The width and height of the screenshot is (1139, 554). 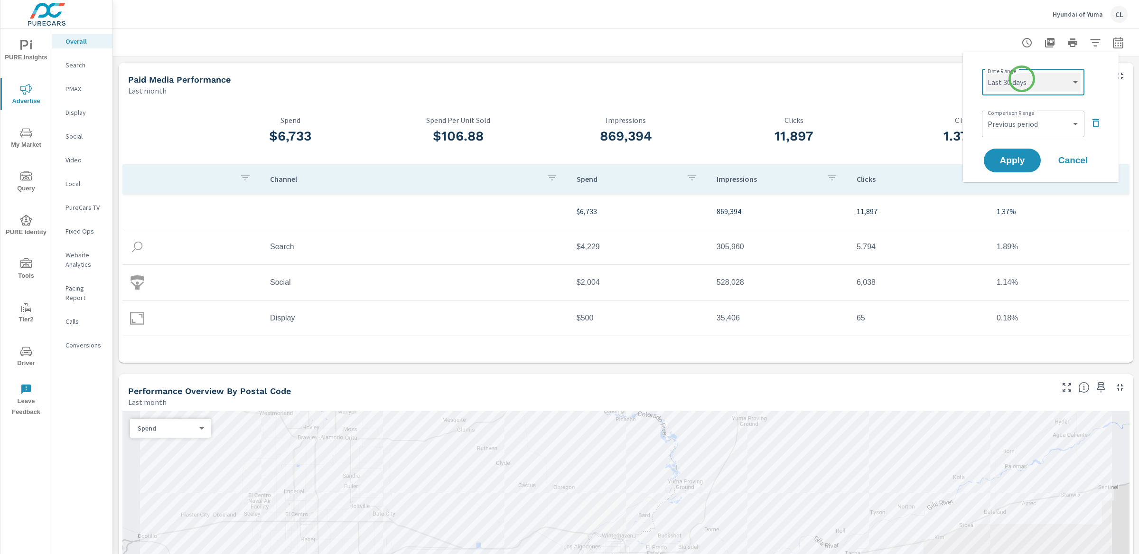 What do you see at coordinates (639, 247) in the screenshot?
I see `td: $4,229` at bounding box center [639, 247].